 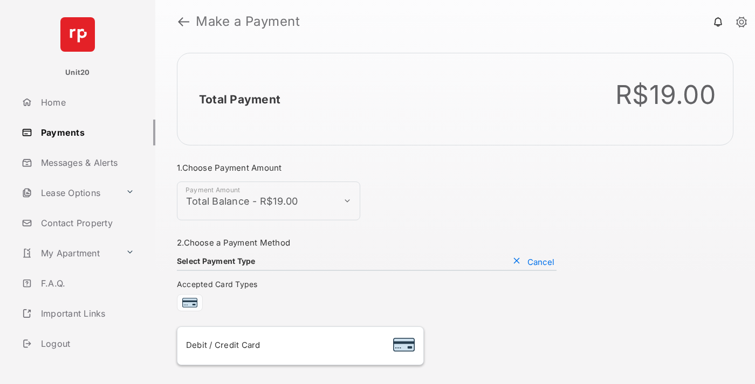 What do you see at coordinates (86, 133) in the screenshot?
I see `a: Payments` at bounding box center [86, 133].